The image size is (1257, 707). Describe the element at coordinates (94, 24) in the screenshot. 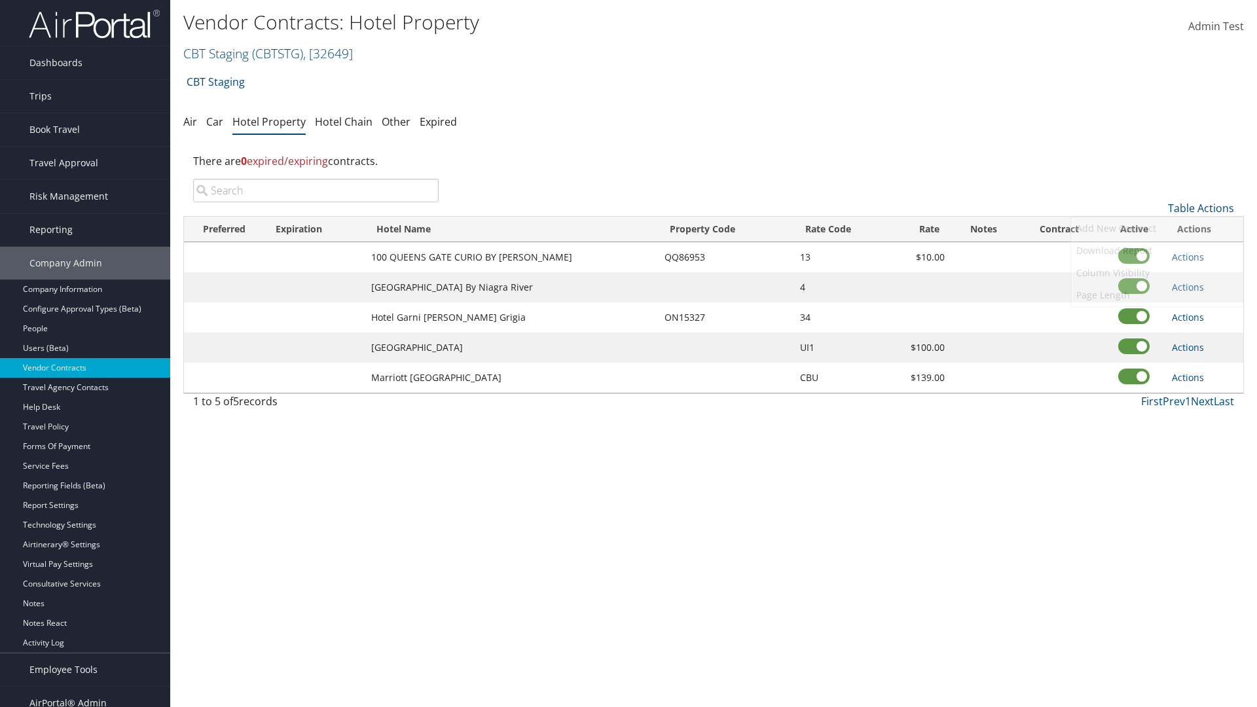

I see `img: airportal-logo.png` at that location.